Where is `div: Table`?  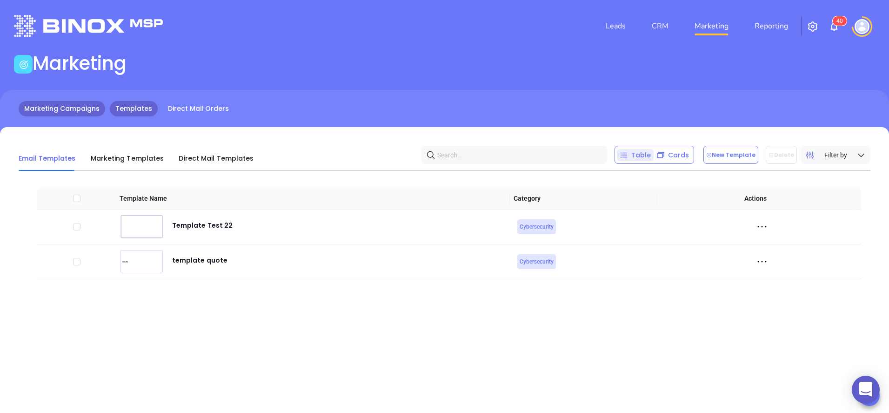 div: Table is located at coordinates (635, 155).